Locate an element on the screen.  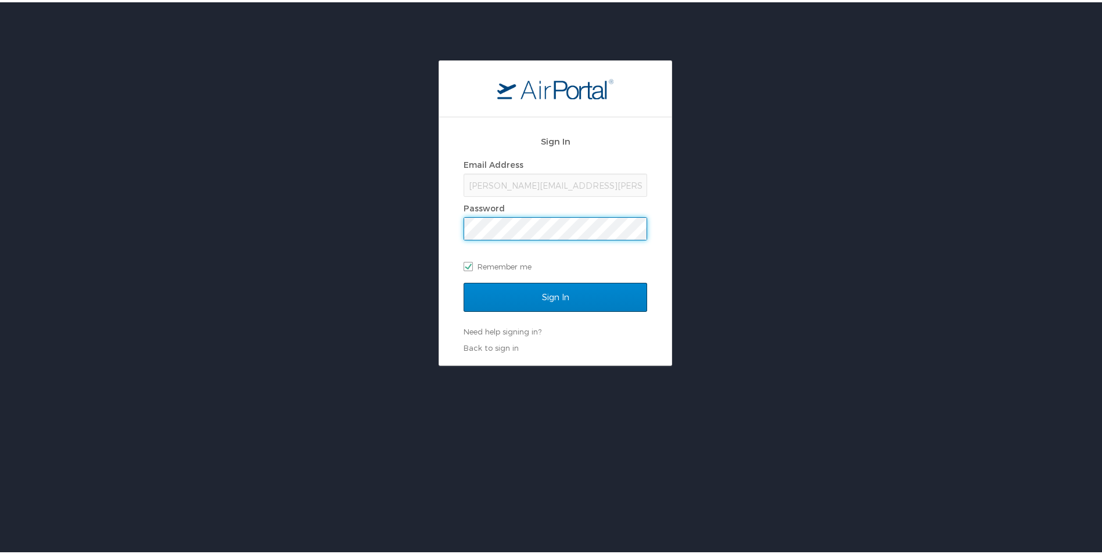
h2: Sign In is located at coordinates (555, 139).